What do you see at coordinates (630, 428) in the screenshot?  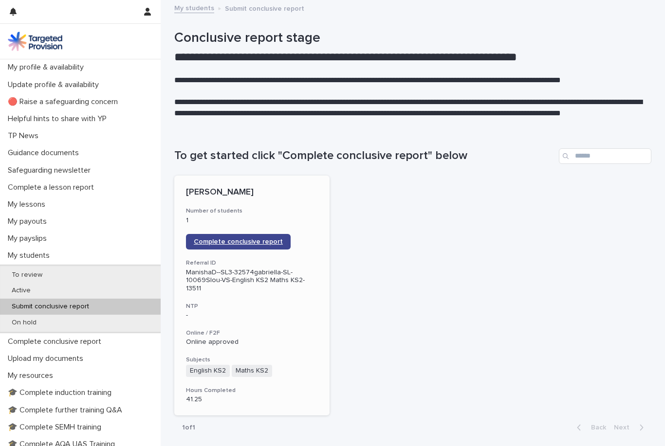 I see `button: Next` at bounding box center [630, 428].